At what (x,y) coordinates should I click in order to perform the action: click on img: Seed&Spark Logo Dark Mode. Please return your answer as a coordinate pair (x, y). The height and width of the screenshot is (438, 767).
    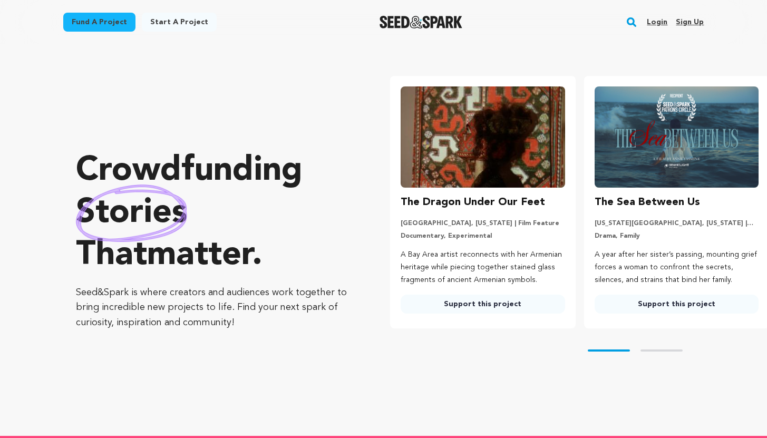
    Looking at the image, I should click on (421, 22).